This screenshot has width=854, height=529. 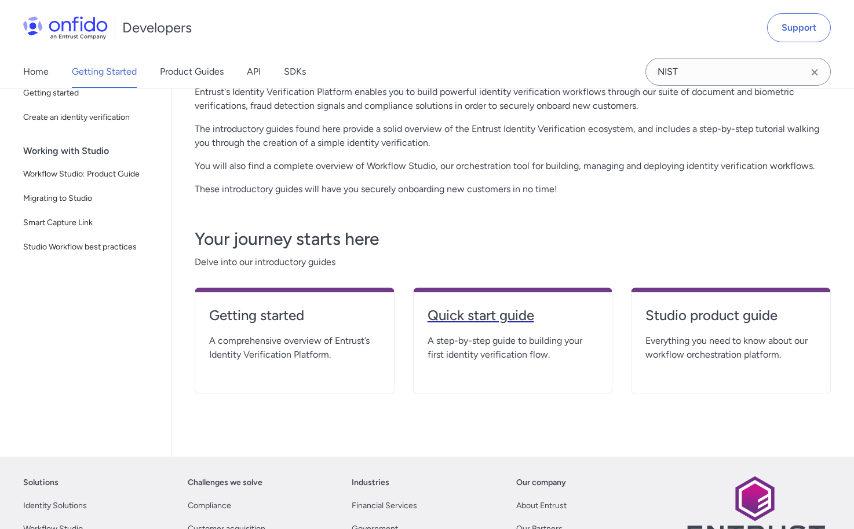 What do you see at coordinates (512, 316) in the screenshot?
I see `h4: Quick start guide` at bounding box center [512, 316].